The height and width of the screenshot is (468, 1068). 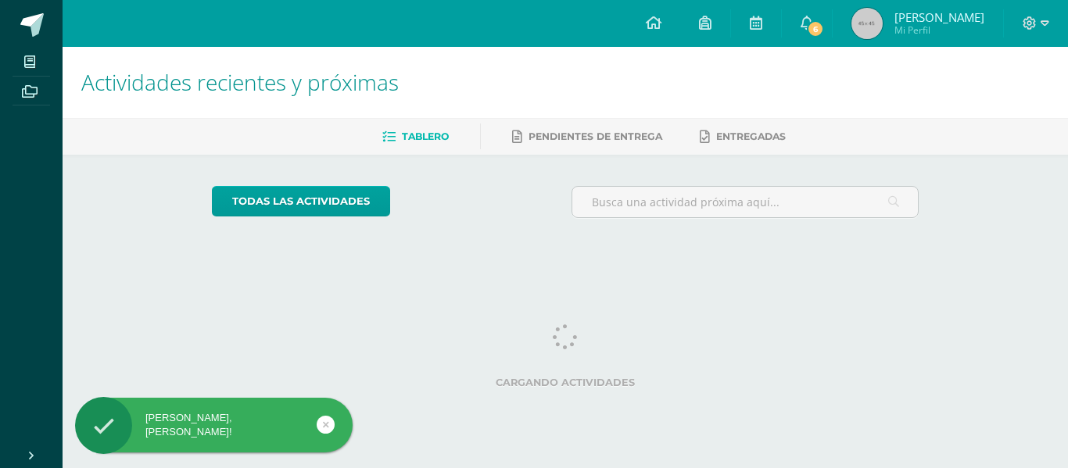 I want to click on a: Tablero, so click(x=415, y=137).